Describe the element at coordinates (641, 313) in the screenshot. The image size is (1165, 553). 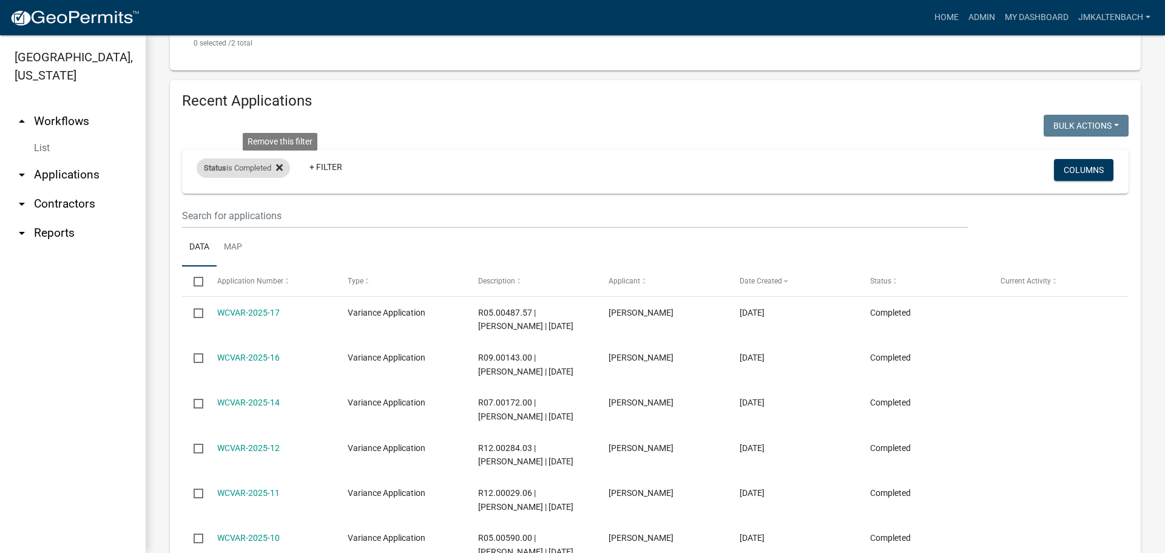
I see `span: Matthew Ketchum` at that location.